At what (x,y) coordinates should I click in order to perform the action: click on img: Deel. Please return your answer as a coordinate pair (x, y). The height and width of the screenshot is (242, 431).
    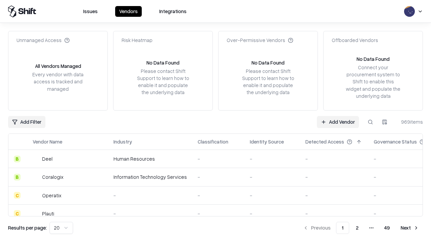
    Looking at the image, I should click on (36, 159).